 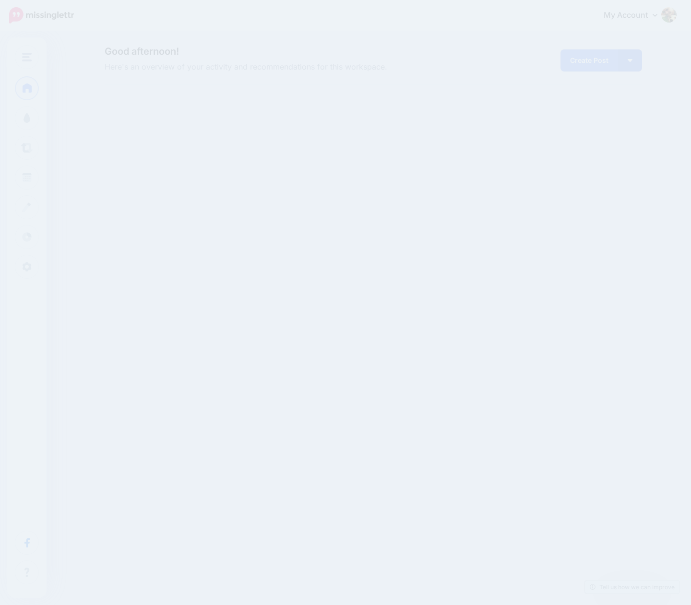 I want to click on a: Create Post, so click(x=589, y=60).